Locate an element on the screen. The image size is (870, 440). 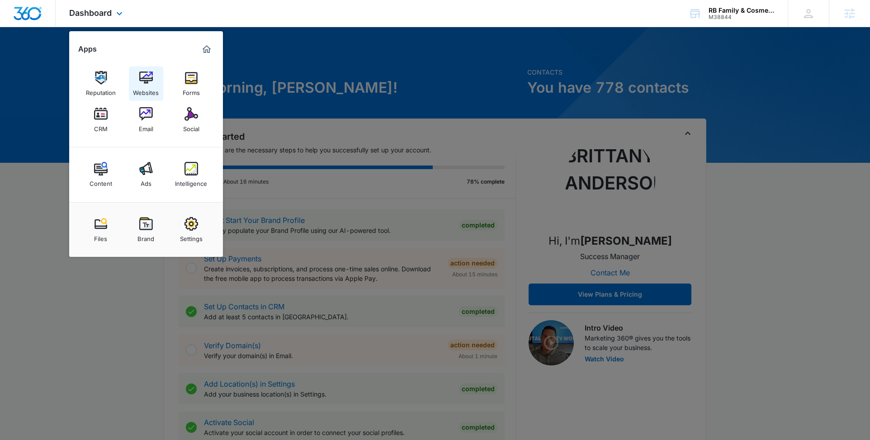
div: CRM is located at coordinates (101, 127).